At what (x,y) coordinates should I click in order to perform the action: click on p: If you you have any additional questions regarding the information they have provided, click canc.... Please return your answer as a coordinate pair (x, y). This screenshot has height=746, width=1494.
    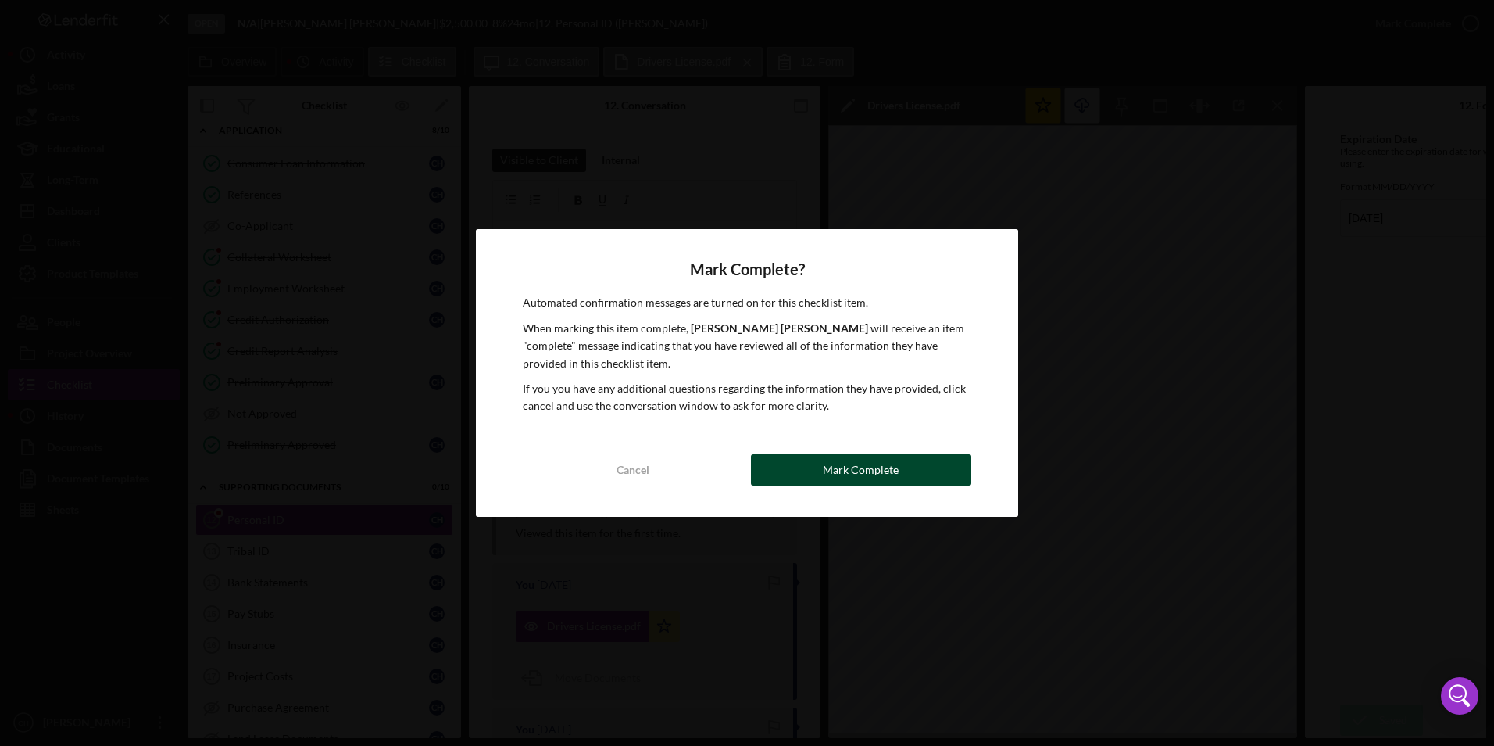
    Looking at the image, I should click on (747, 397).